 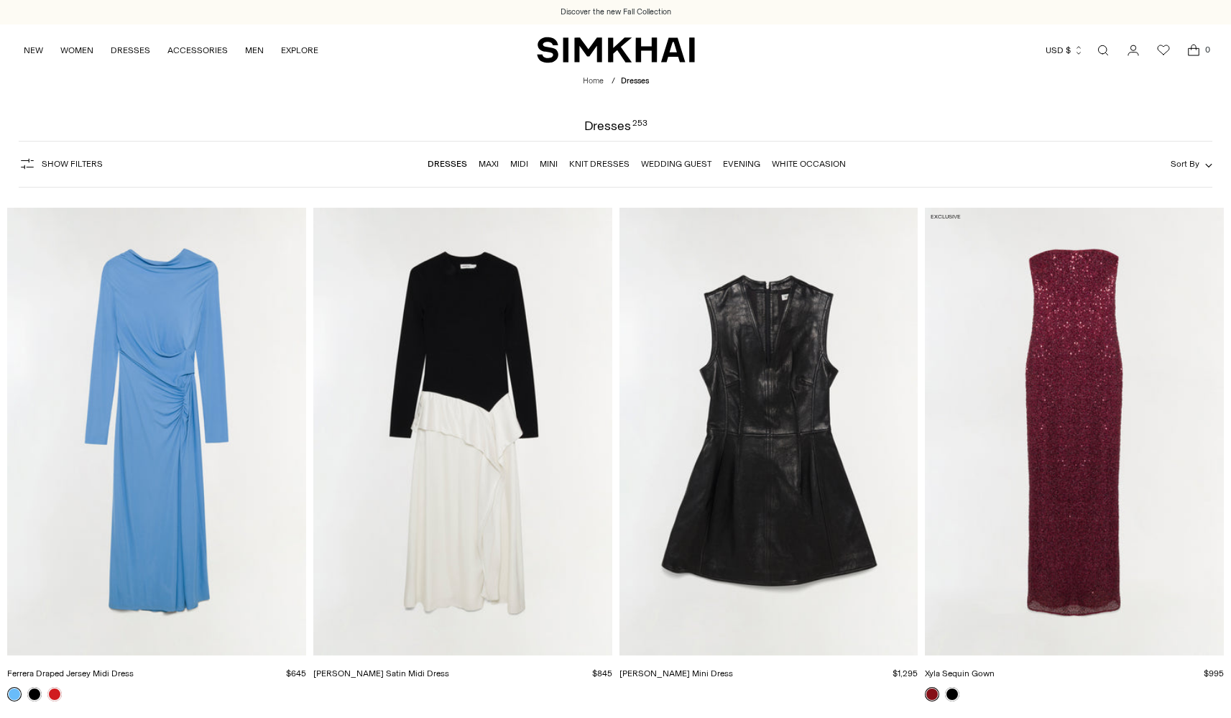 What do you see at coordinates (1133, 50) in the screenshot?
I see `a: Go to the account page` at bounding box center [1133, 50].